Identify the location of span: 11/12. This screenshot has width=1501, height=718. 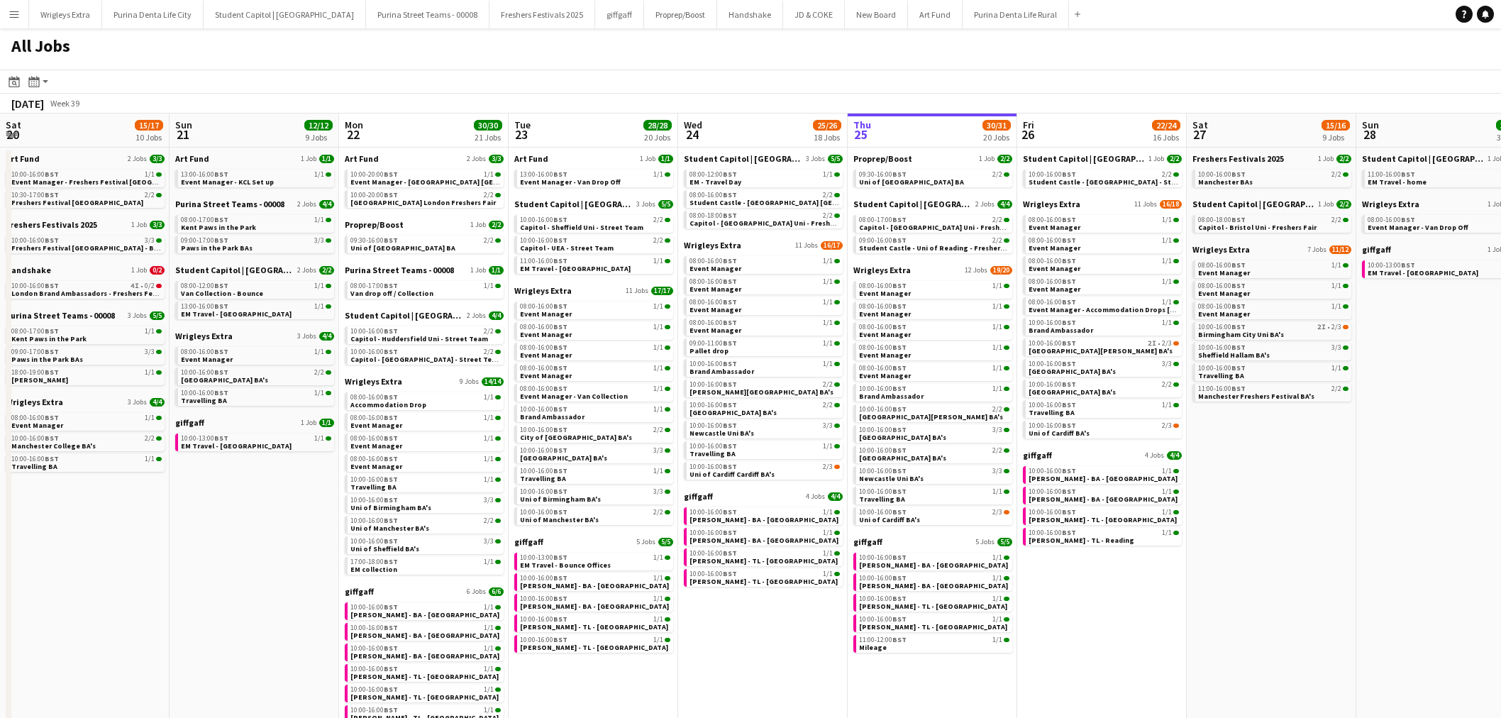
(1340, 250).